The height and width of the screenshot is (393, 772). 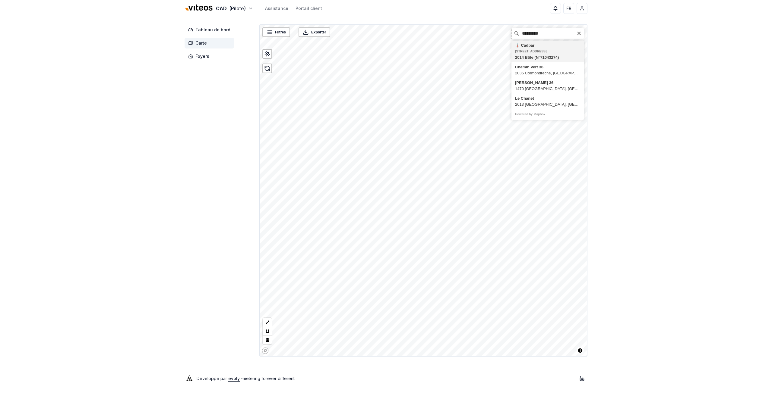 What do you see at coordinates (265, 351) in the screenshot?
I see `a: Mapbox homepage` at bounding box center [265, 351].